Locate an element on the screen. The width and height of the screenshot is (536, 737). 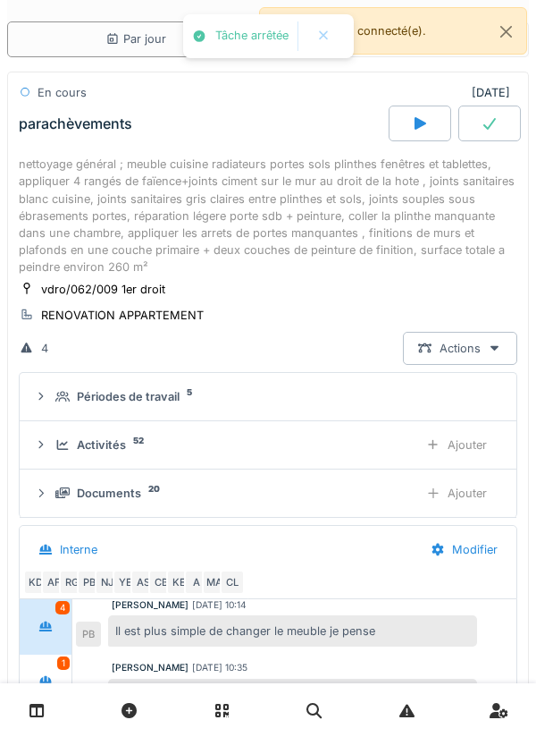
div: Modifier is located at coordinates (464, 549).